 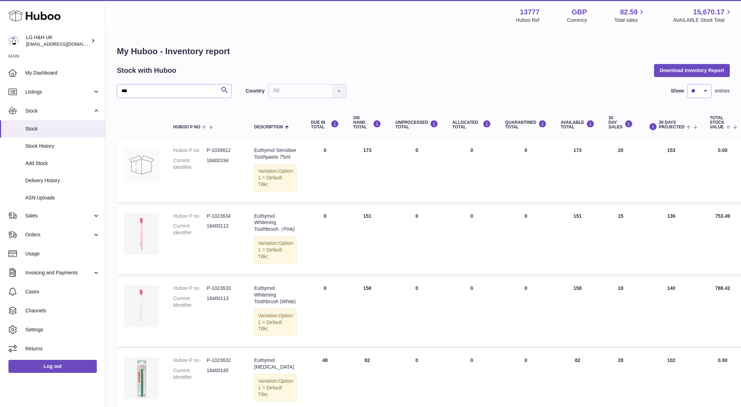 What do you see at coordinates (325, 125) in the screenshot?
I see `div: DUE IN TOTAL` at bounding box center [325, 125].